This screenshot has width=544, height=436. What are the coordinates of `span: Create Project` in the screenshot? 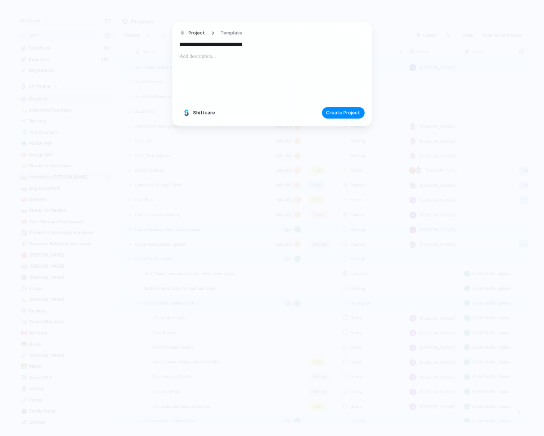 It's located at (343, 113).